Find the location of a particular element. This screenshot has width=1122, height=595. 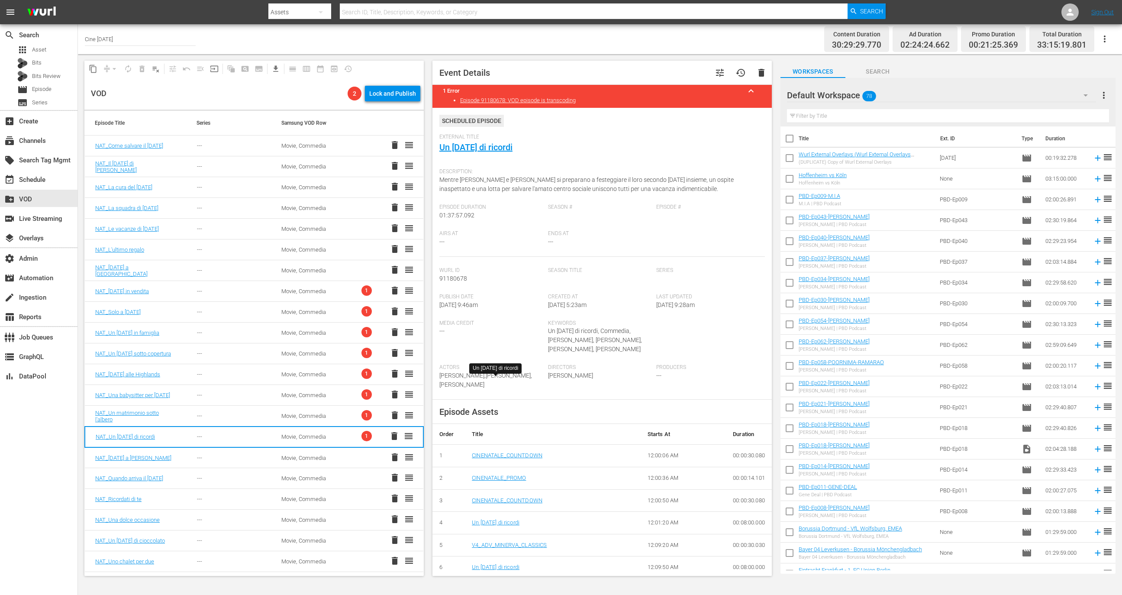

span: Season Title is located at coordinates (600, 271).